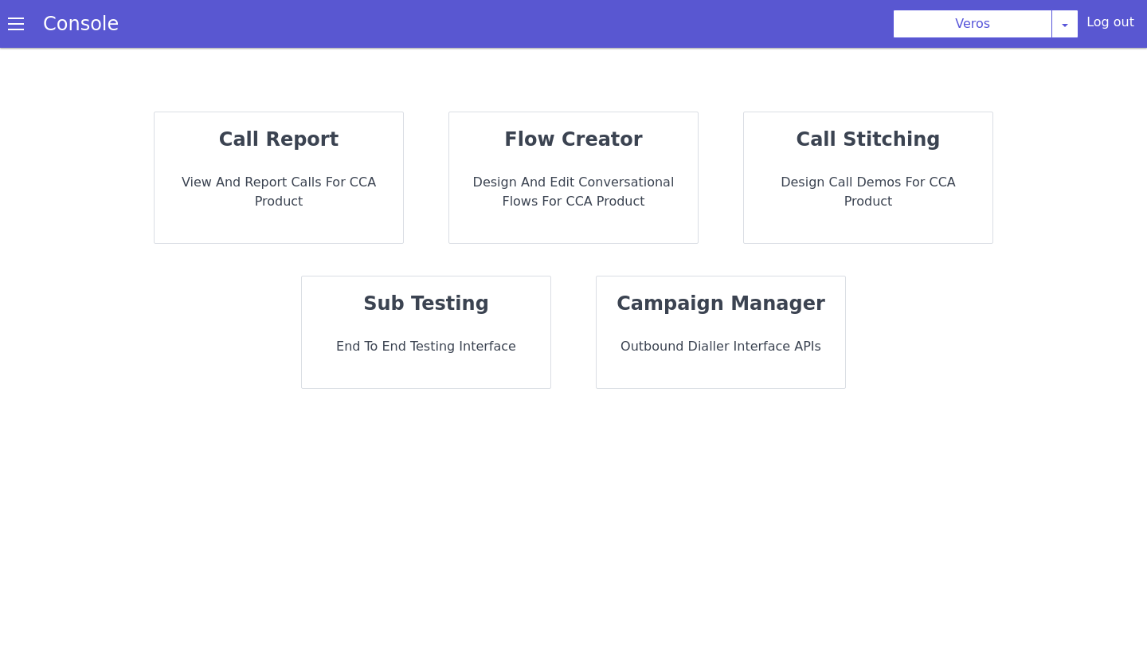  Describe the element at coordinates (284, 131) in the screenshot. I see `strong: call report` at that location.